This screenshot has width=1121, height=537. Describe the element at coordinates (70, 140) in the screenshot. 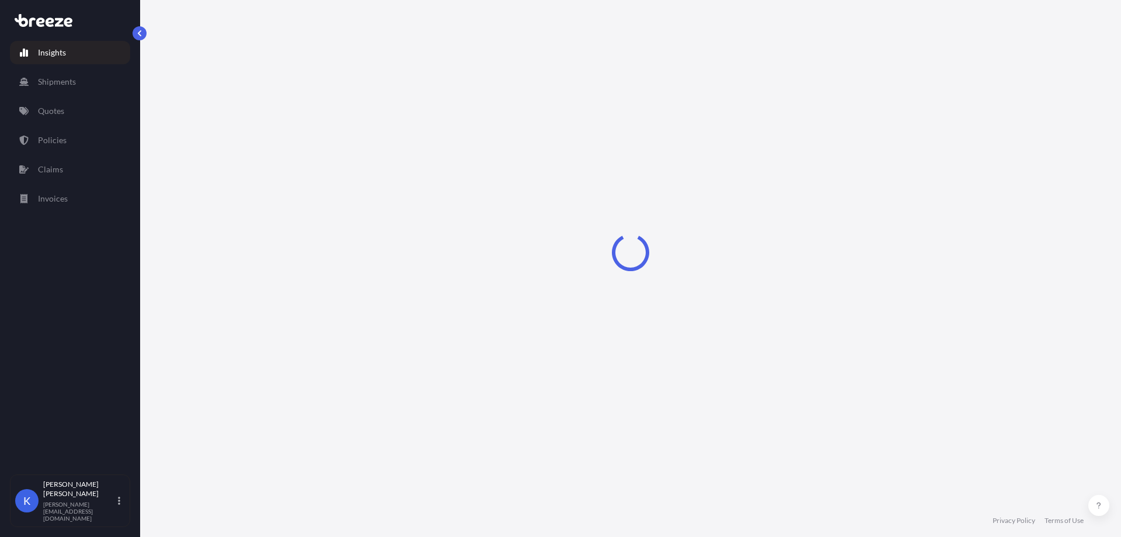

I see `a: Policies` at that location.